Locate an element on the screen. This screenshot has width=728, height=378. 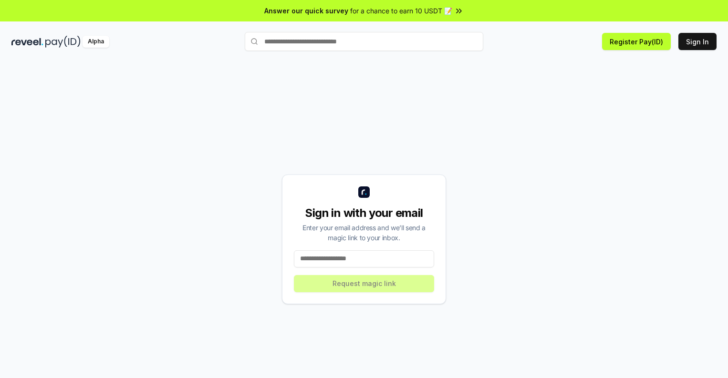
button: Sign In is located at coordinates (697, 42).